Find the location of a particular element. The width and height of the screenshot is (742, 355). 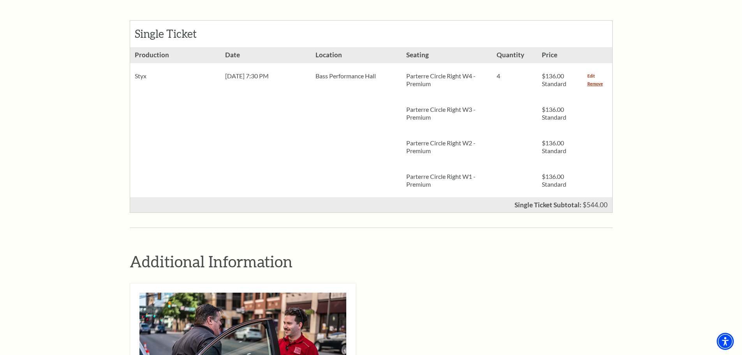

p: Single Ticket Subtotal: is located at coordinates (548, 205).